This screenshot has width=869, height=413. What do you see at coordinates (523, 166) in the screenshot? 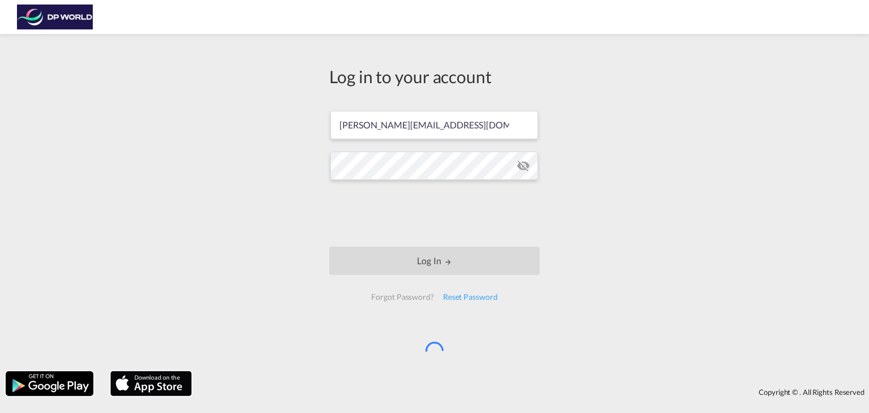
I see `md-icon: icon-eye-off` at bounding box center [523, 166].